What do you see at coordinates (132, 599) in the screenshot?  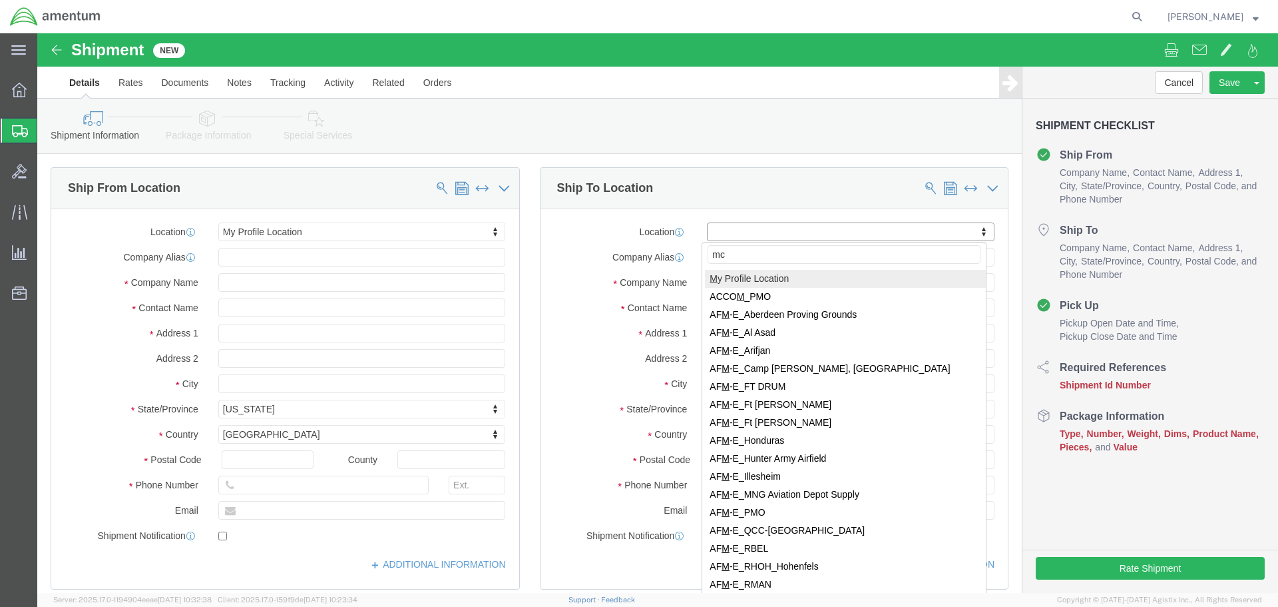 I see `span: Server: 2025.17.0-1194904eeae` at bounding box center [132, 599].